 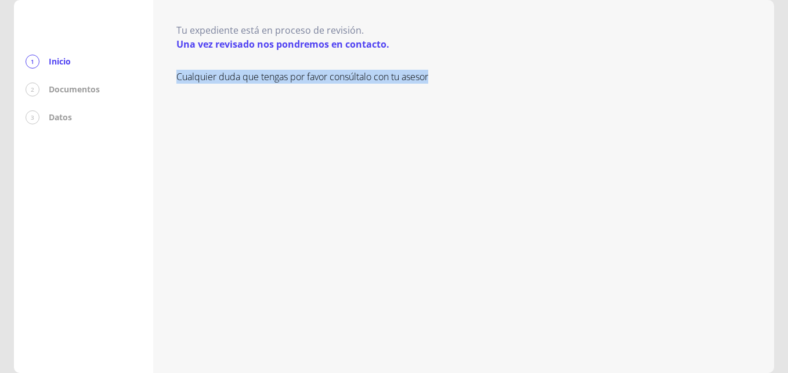 I want to click on div: 3, so click(x=33, y=117).